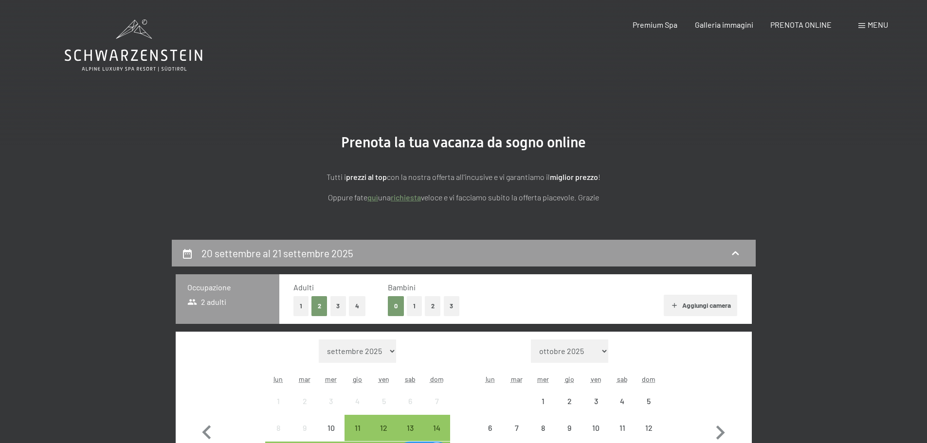  Describe the element at coordinates (358, 428) in the screenshot. I see `div: Thu Sep 11 2025` at that location.